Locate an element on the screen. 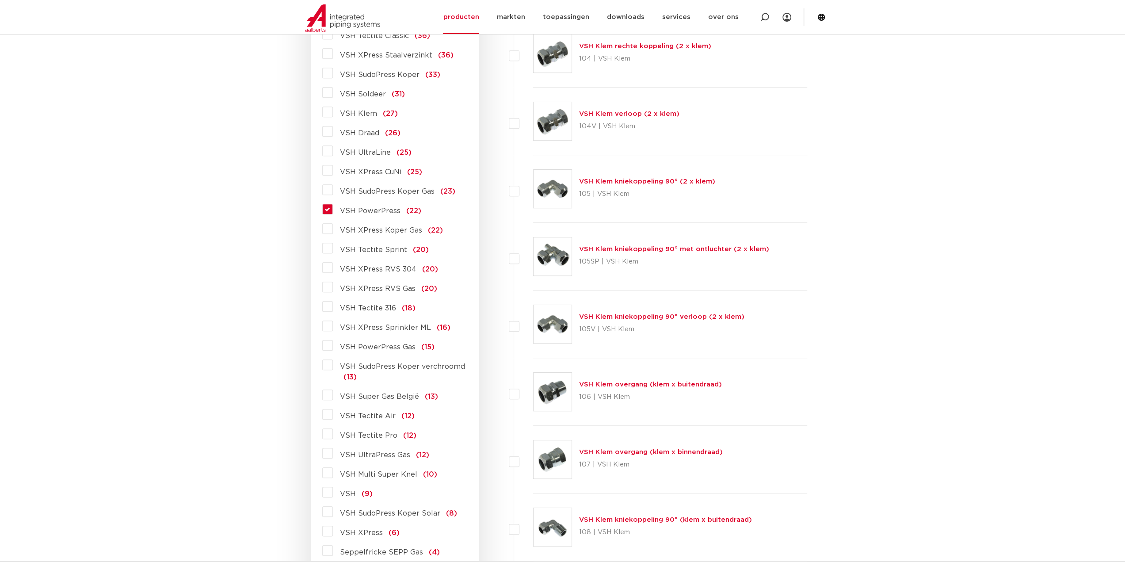 Image resolution: width=1125 pixels, height=562 pixels. span: (4) is located at coordinates (434, 552).